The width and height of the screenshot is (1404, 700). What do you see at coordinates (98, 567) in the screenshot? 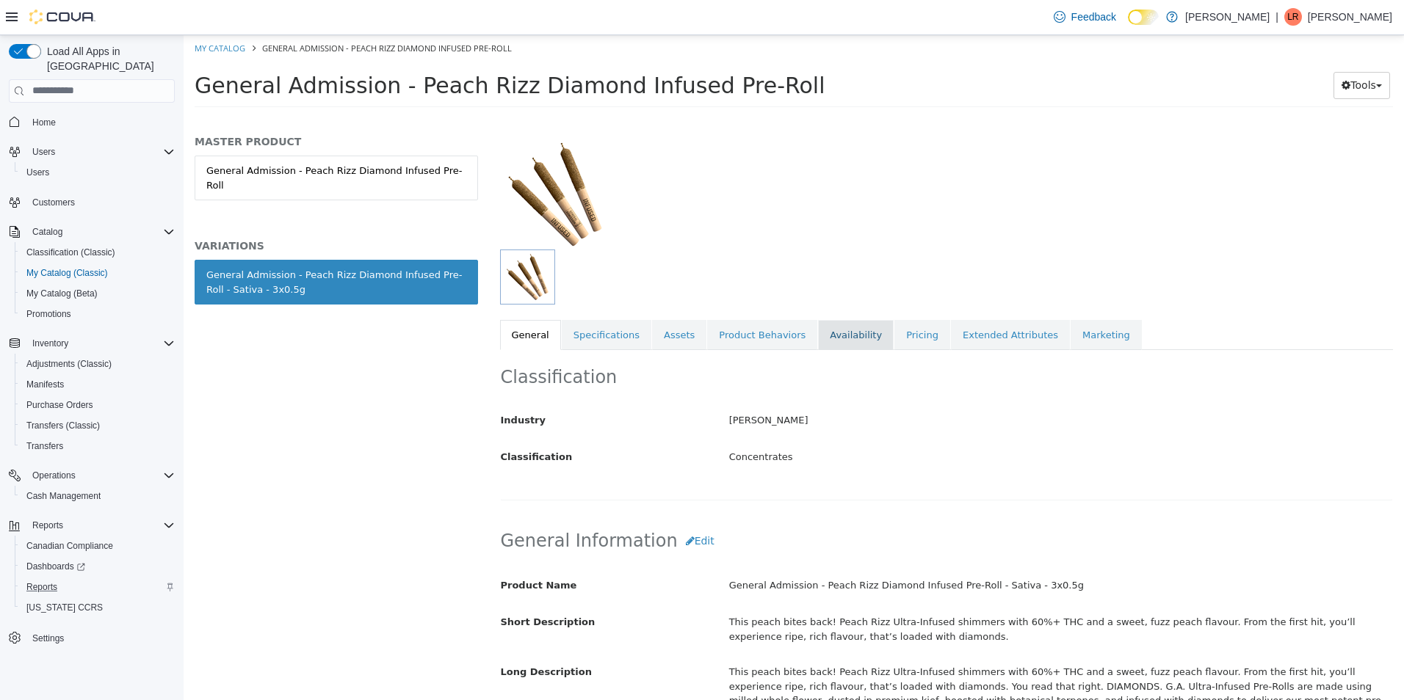
I see `span: Dashboards` at bounding box center [98, 567].